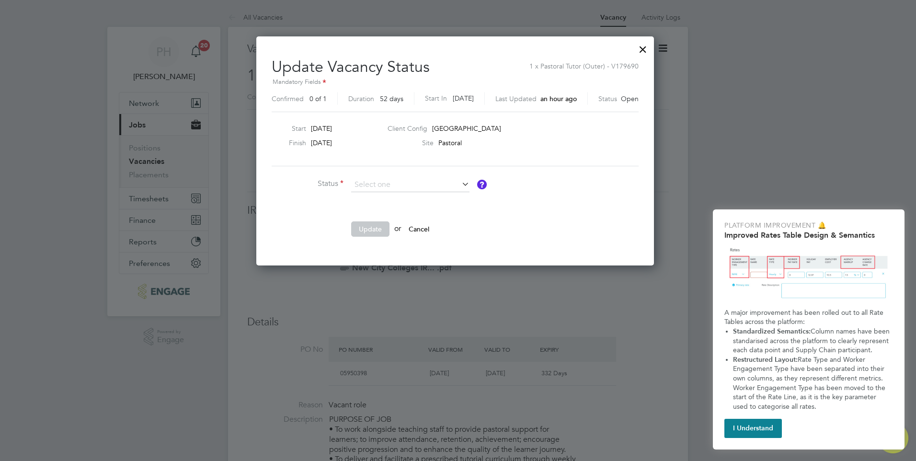 Image resolution: width=916 pixels, height=461 pixels. I want to click on label: Start In, so click(436, 98).